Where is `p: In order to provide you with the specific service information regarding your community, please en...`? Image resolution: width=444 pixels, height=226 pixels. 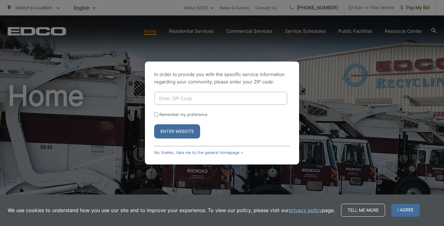
p: In order to provide you with the specific service information regarding your community, please en... is located at coordinates (222, 78).